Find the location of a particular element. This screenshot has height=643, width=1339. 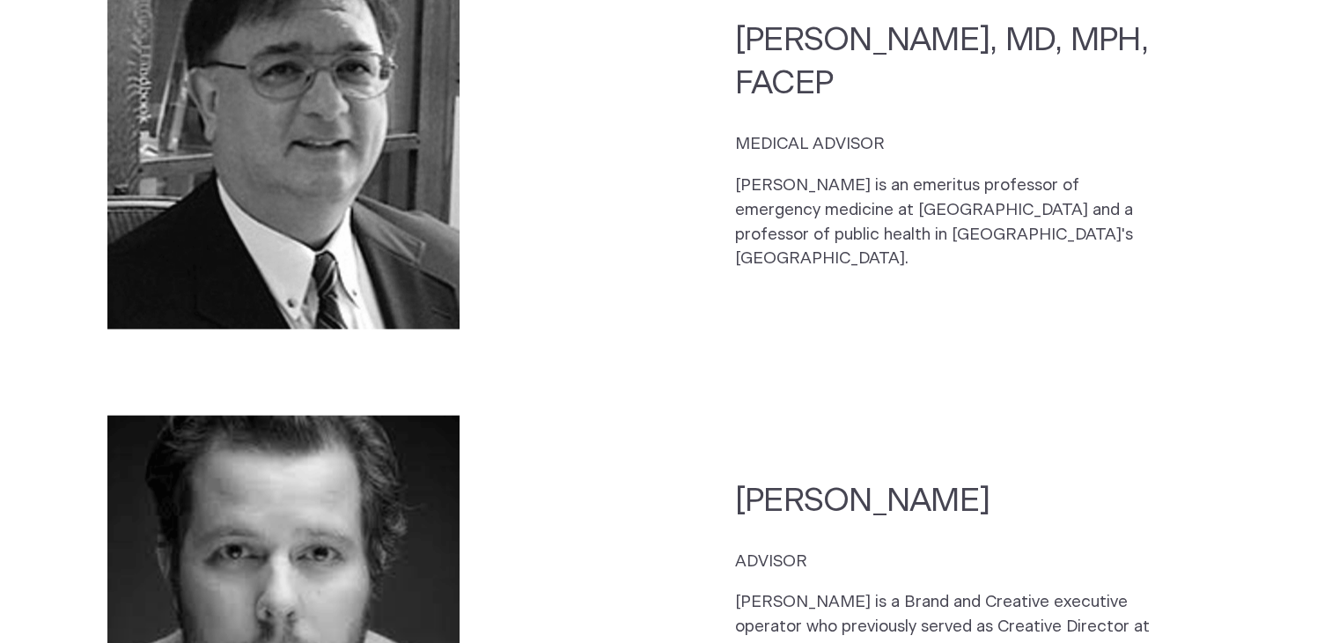

p: ADVISOR is located at coordinates (951, 562).